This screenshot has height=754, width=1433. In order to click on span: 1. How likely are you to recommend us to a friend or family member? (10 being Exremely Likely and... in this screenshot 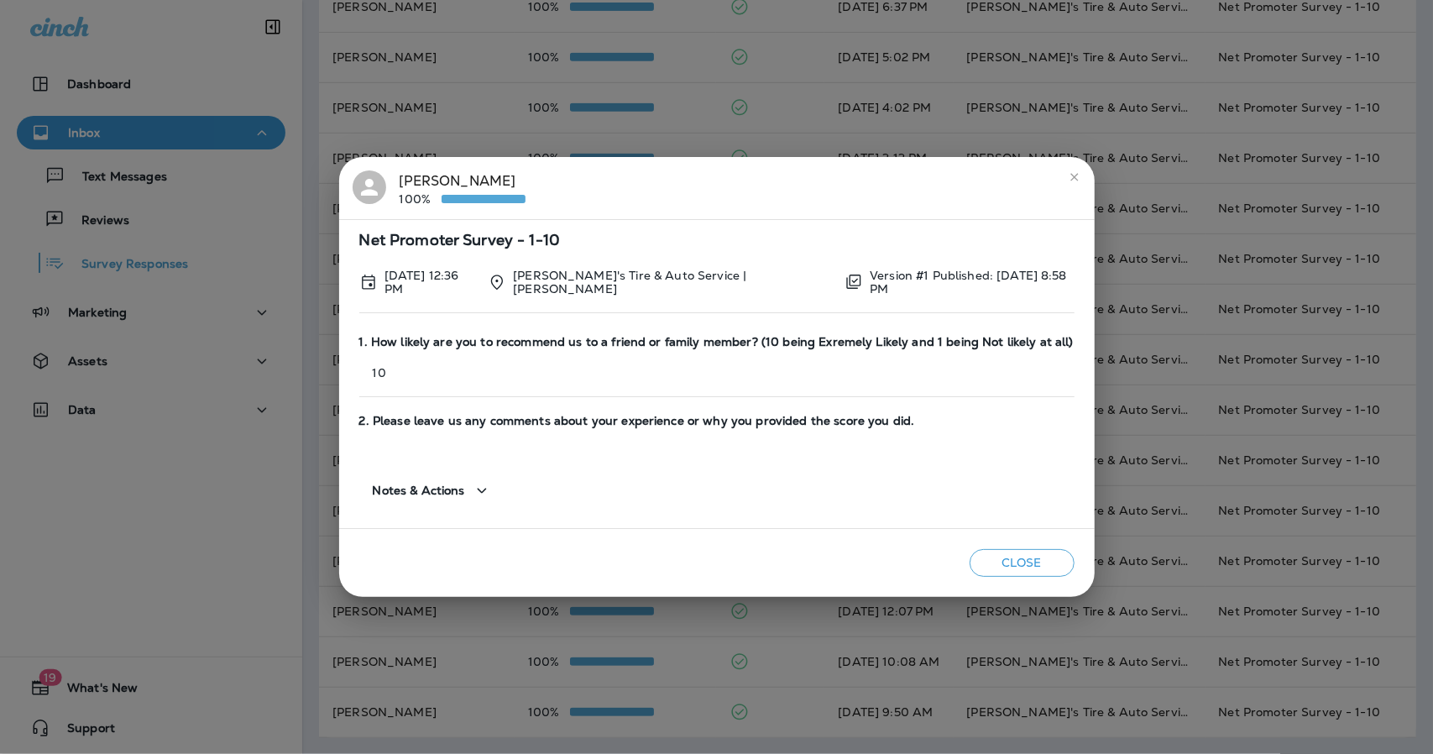, I will do `click(717, 342)`.